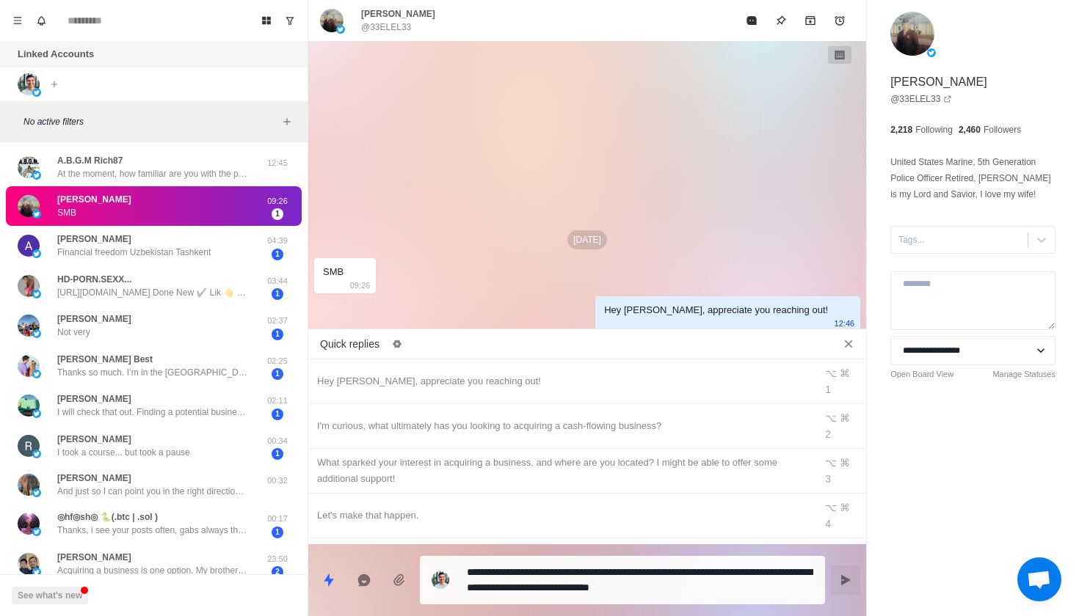  I want to click on a: Open chat, so click(1039, 580).